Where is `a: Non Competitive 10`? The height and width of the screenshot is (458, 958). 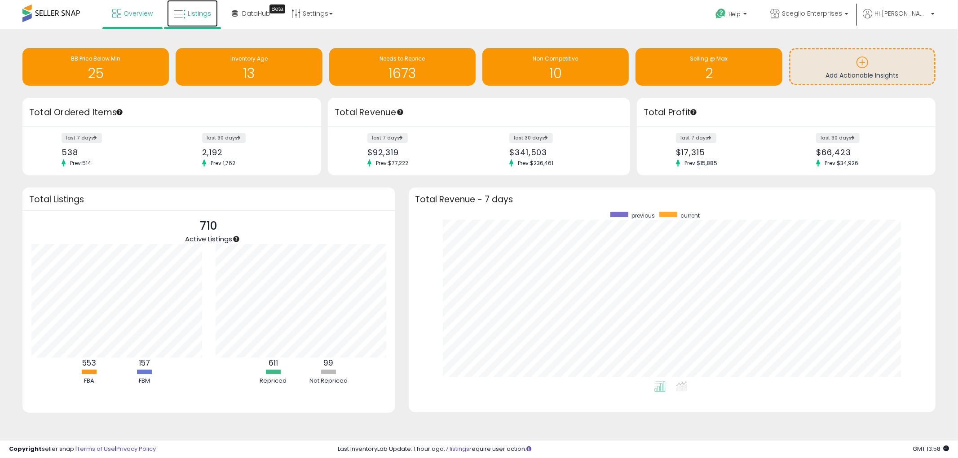 a: Non Competitive 10 is located at coordinates (555, 67).